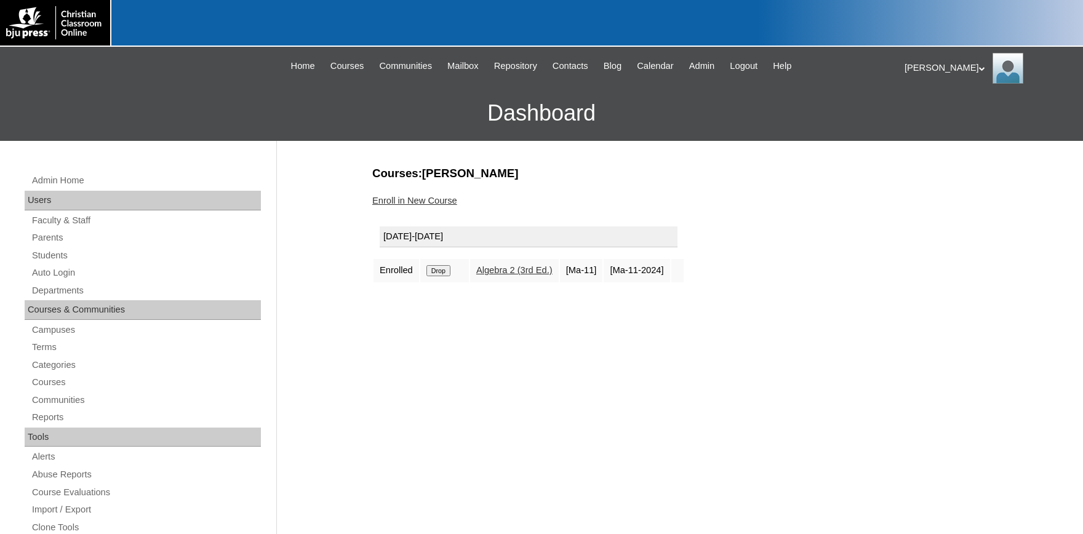 Image resolution: width=1083 pixels, height=534 pixels. I want to click on a: Contacts, so click(570, 66).